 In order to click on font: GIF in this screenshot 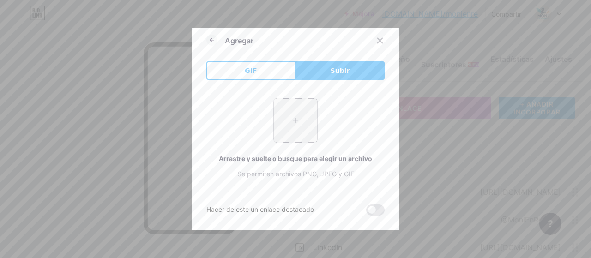, I will do `click(251, 71)`.